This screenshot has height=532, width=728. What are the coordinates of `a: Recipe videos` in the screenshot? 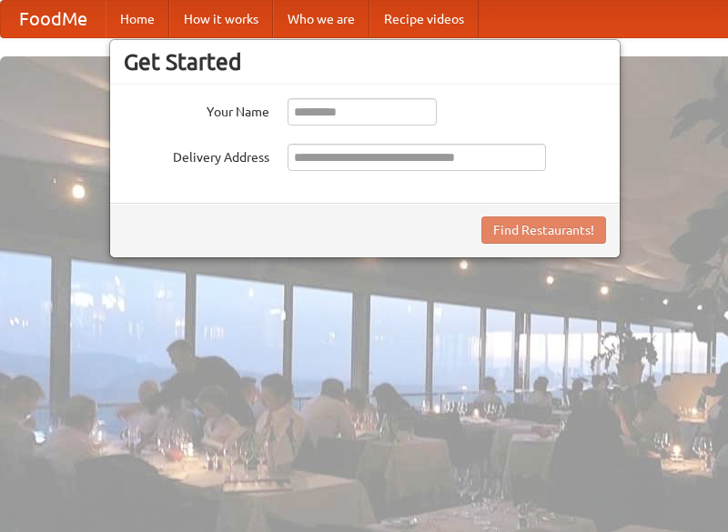 It's located at (424, 19).